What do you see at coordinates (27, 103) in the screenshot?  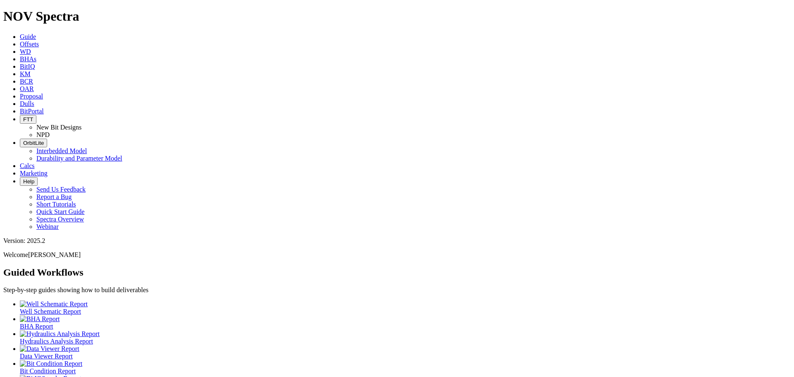 I see `span: Dulls` at bounding box center [27, 103].